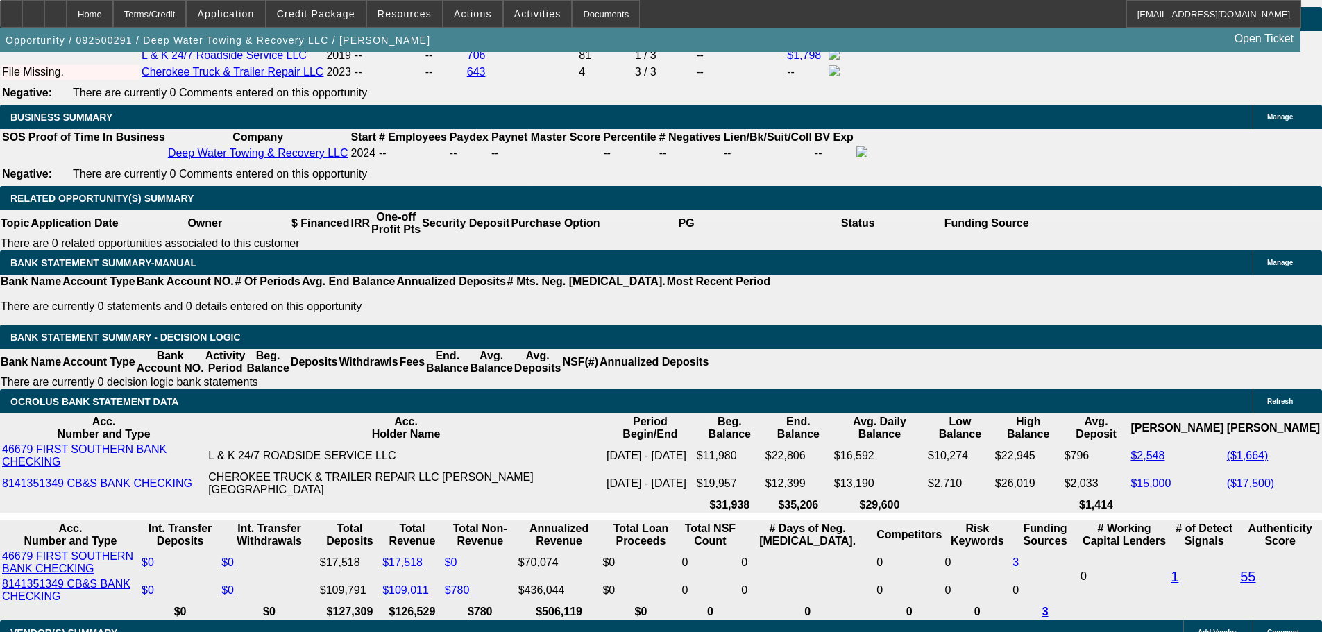 This screenshot has height=632, width=1322. Describe the element at coordinates (804, 55) in the screenshot. I see `a: $1,798` at that location.